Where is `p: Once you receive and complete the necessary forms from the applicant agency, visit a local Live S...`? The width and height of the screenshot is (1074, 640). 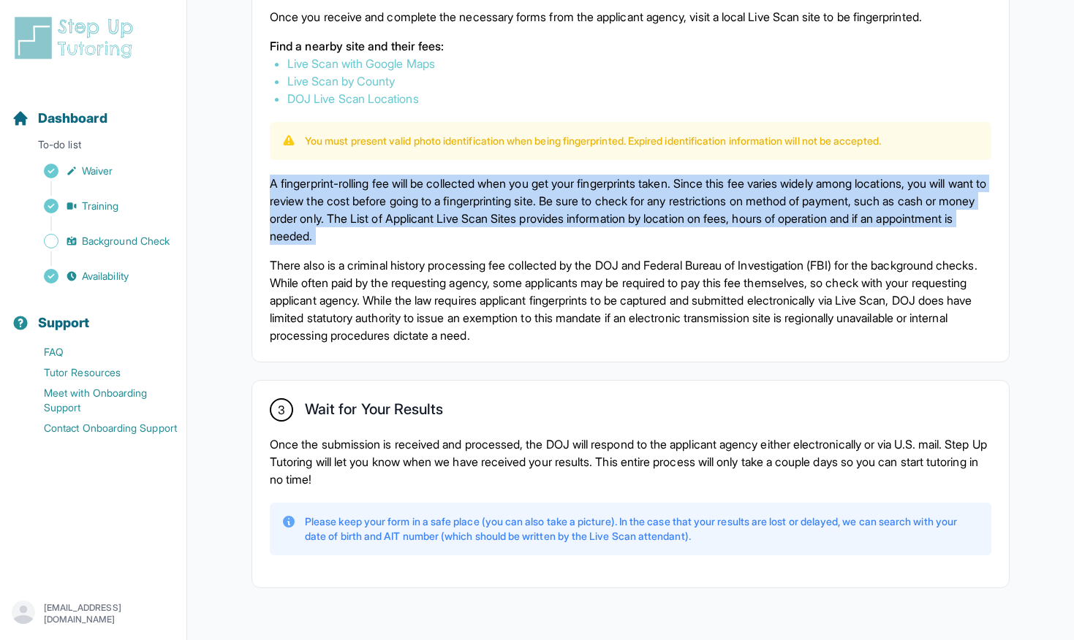 p: Once you receive and complete the necessary forms from the applicant agency, visit a local Live S... is located at coordinates (630, 17).